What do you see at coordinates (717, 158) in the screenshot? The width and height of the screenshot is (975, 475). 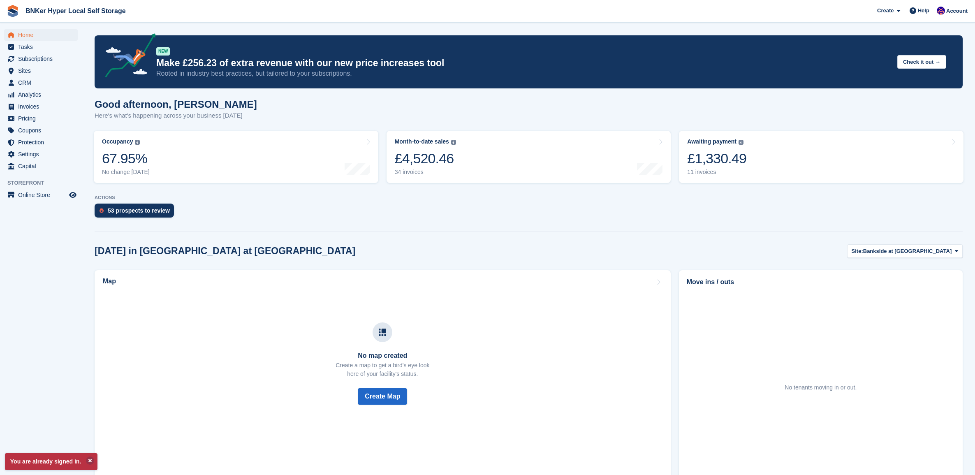 I see `div: £1,330.49` at bounding box center [717, 158].